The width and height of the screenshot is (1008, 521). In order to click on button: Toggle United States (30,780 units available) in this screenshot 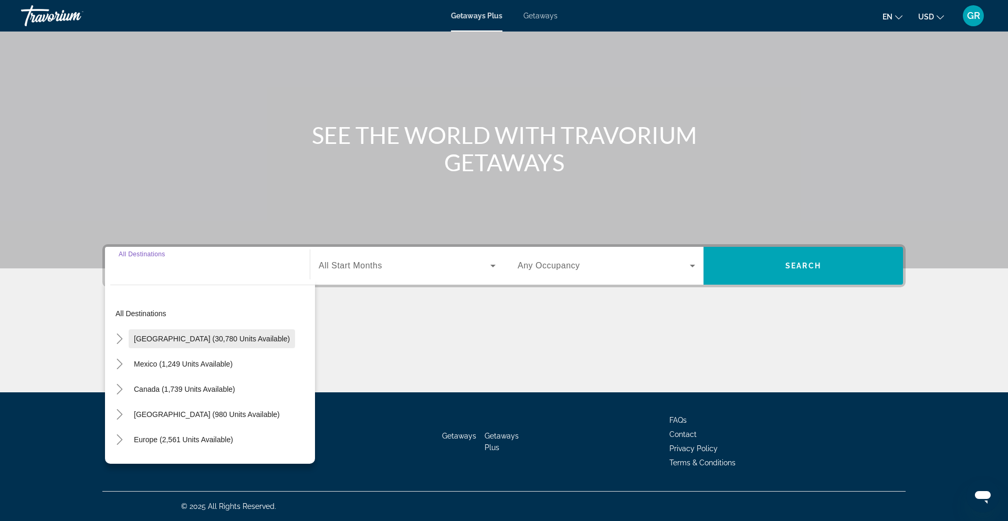, I will do `click(119, 339)`.